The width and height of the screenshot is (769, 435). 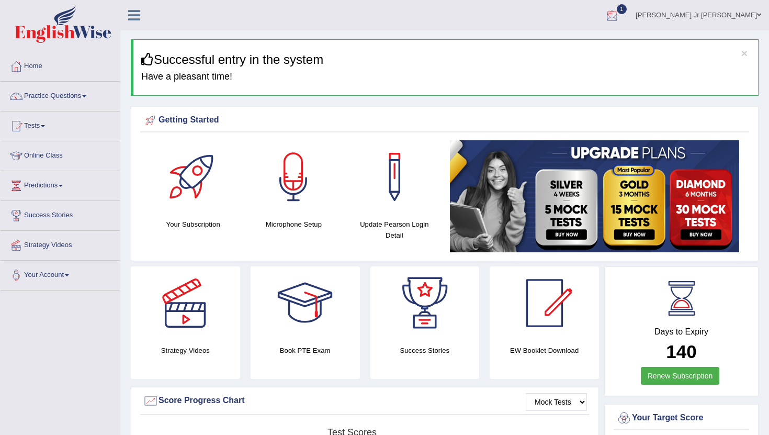 What do you see at coordinates (445, 120) in the screenshot?
I see `div: Getting Started` at bounding box center [445, 120].